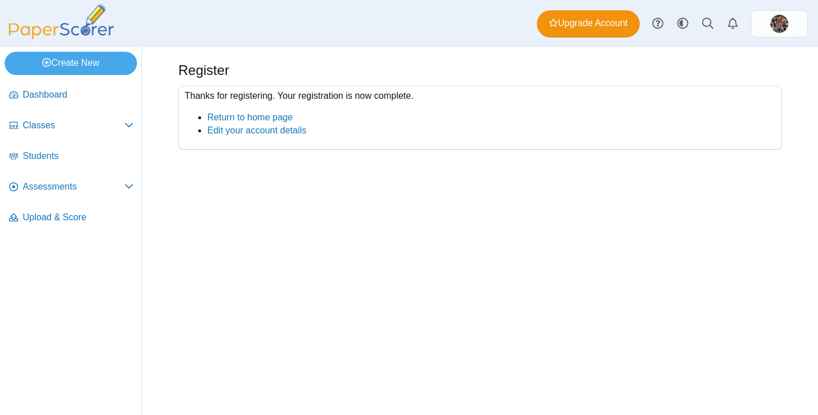 Image resolution: width=818 pixels, height=415 pixels. What do you see at coordinates (78, 95) in the screenshot?
I see `span: Dashboard` at bounding box center [78, 95].